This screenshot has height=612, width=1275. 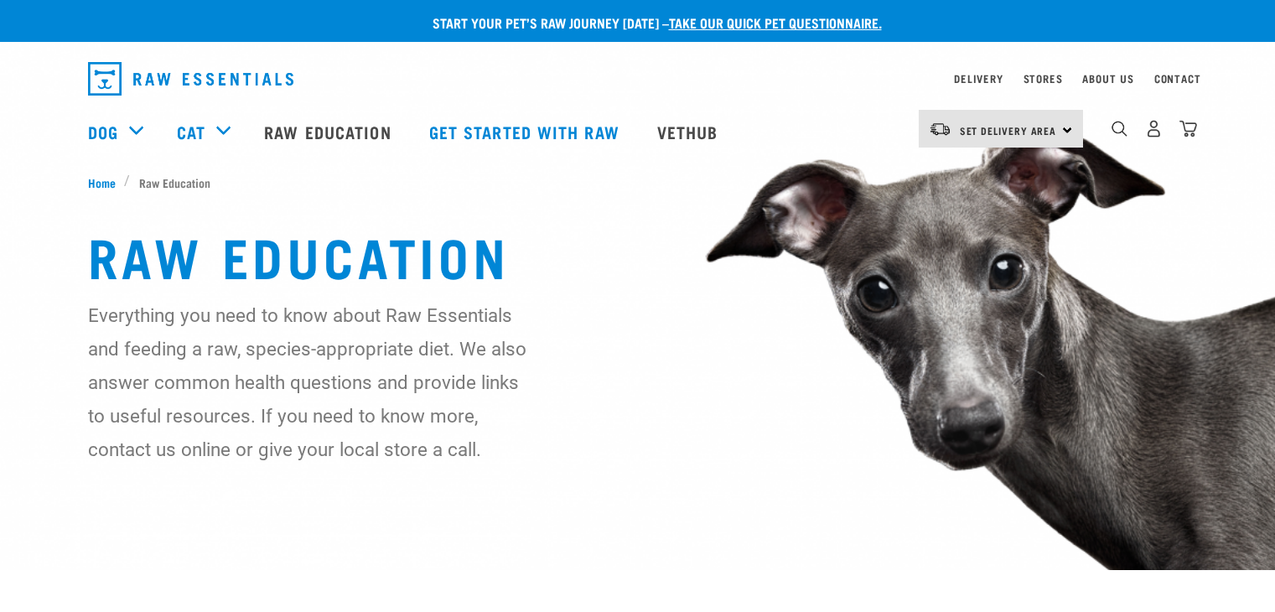 I want to click on a: Delivery, so click(x=979, y=78).